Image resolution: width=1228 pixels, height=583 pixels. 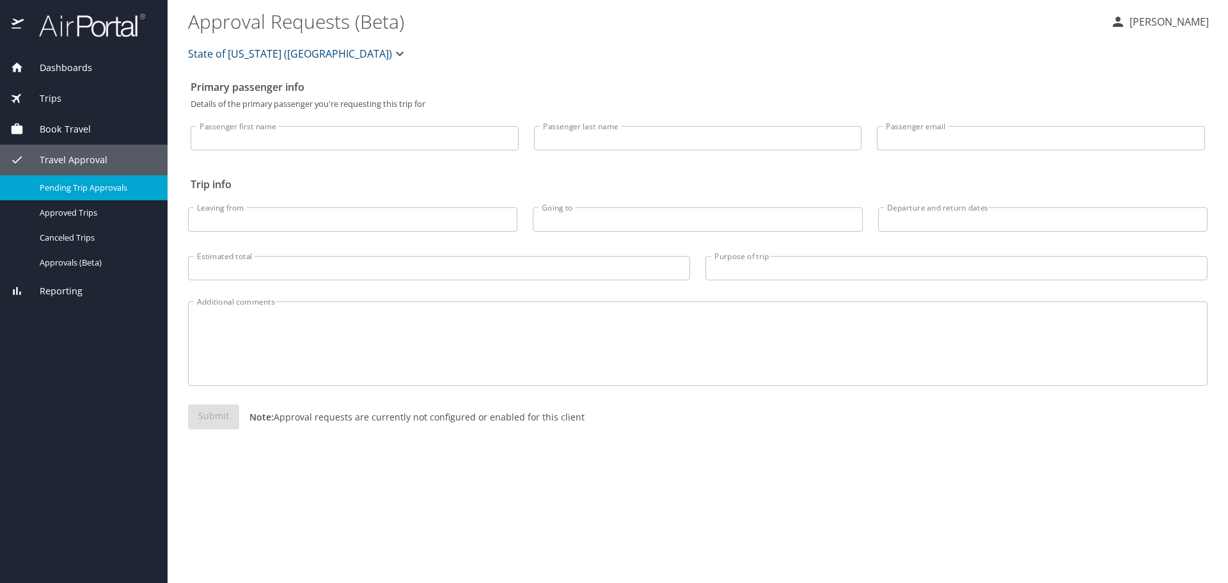 I want to click on img: airportal-logo.png, so click(x=85, y=25).